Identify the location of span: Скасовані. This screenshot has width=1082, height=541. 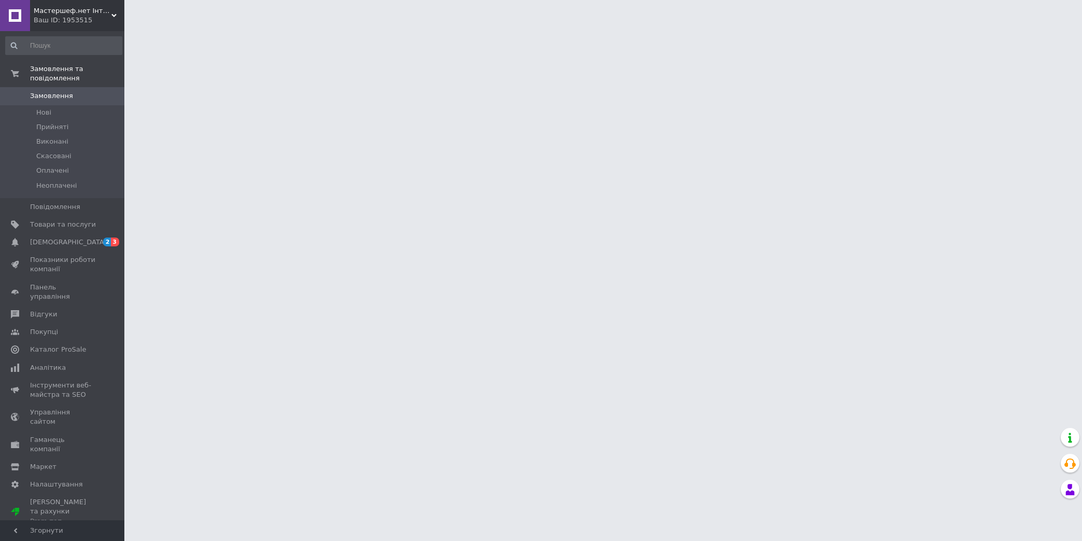
(54, 156).